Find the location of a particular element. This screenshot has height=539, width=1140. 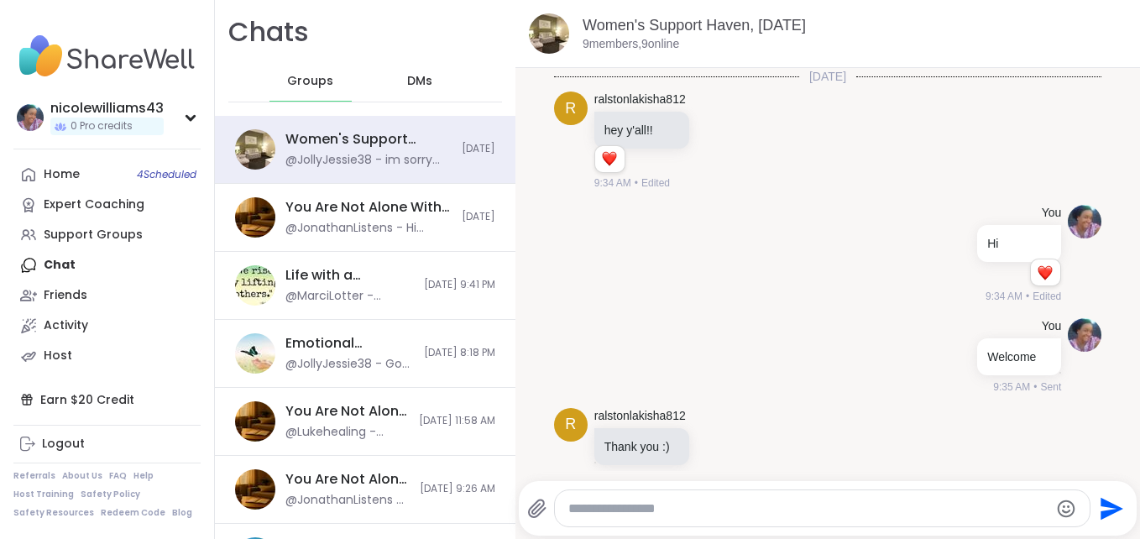

div: @JollyJessie38 - im sorry keep trying is located at coordinates (369, 160).